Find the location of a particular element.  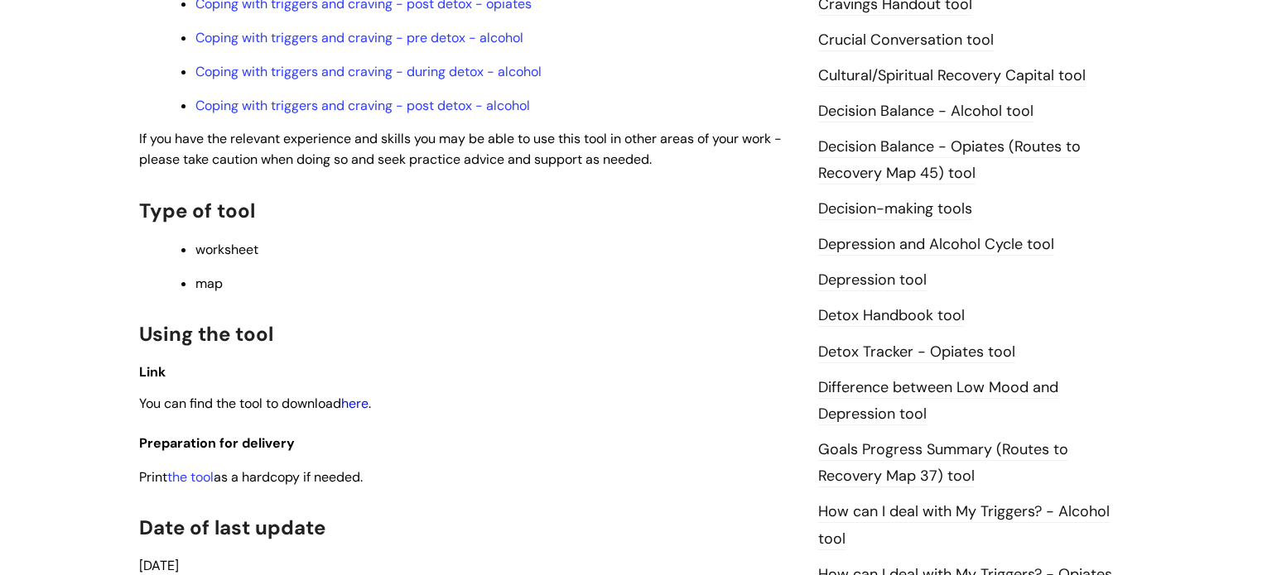

span: Type of tool is located at coordinates (197, 210).